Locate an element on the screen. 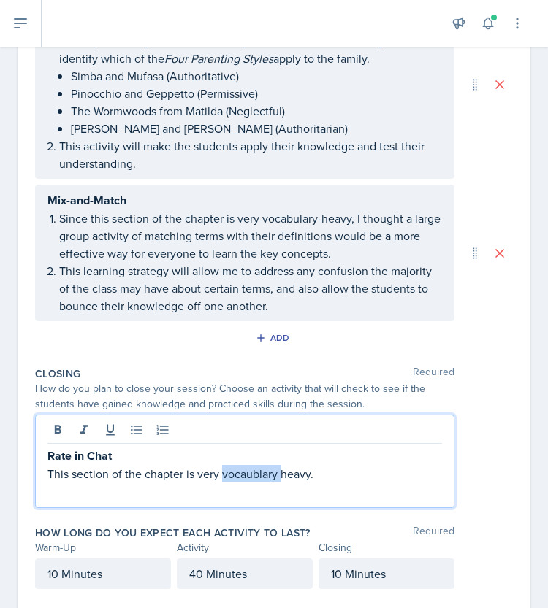  label: Closing is located at coordinates (58, 374).